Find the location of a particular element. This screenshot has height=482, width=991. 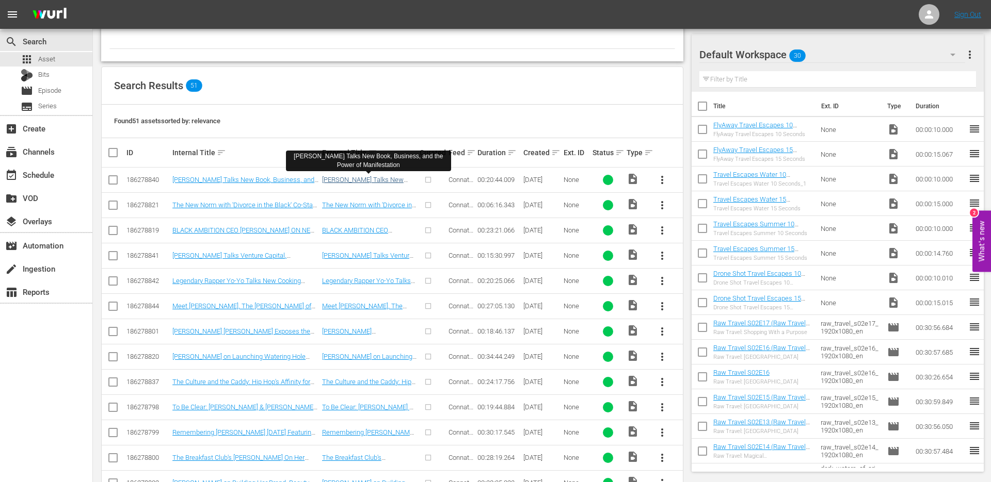

a: Legendary Rapper Yo-Yo Talks New Cooking Show & Women in Hip Hop is located at coordinates (238, 285).